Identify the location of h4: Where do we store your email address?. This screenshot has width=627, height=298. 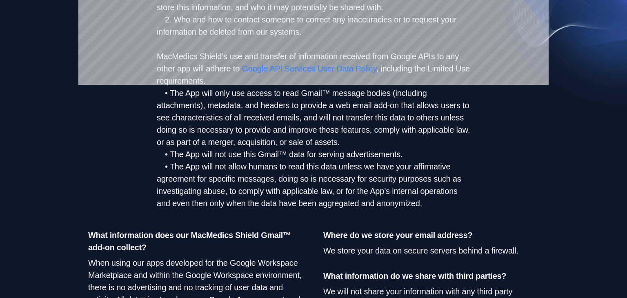
(431, 235).